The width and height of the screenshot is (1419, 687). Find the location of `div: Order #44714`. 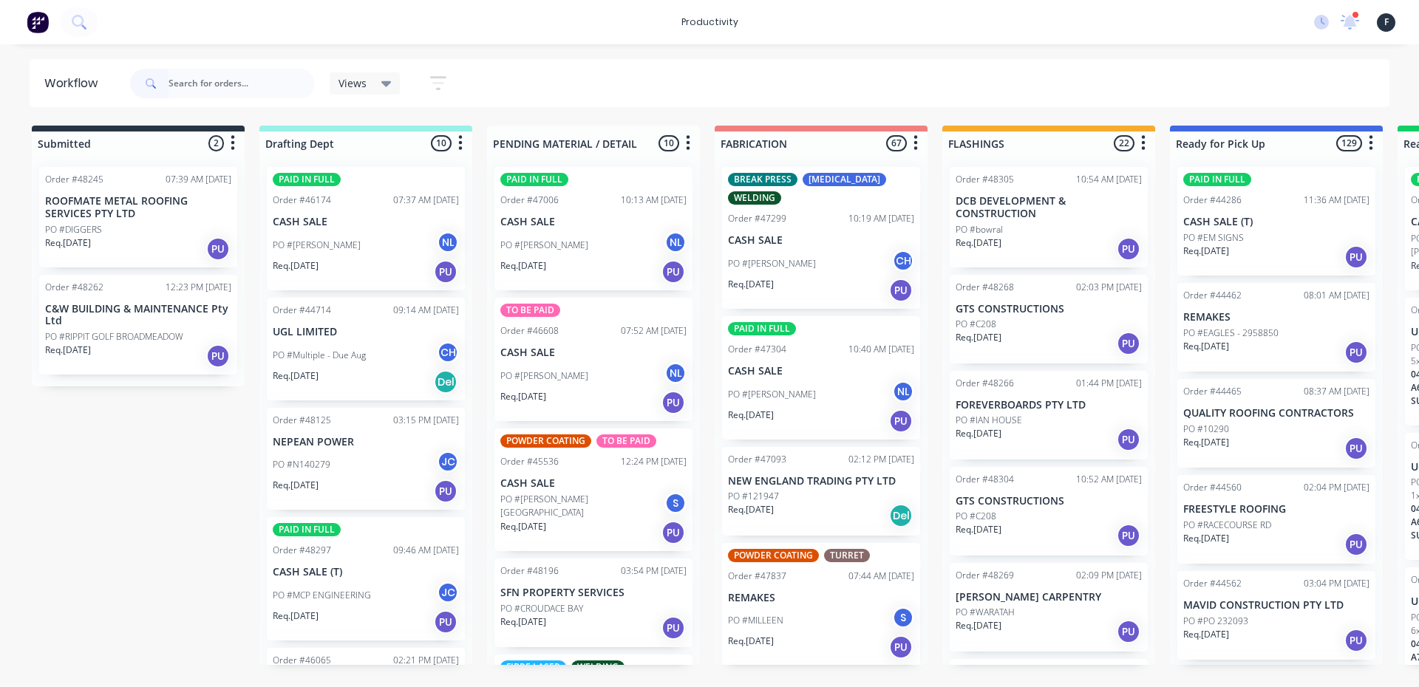

div: Order #44714 is located at coordinates (301, 310).